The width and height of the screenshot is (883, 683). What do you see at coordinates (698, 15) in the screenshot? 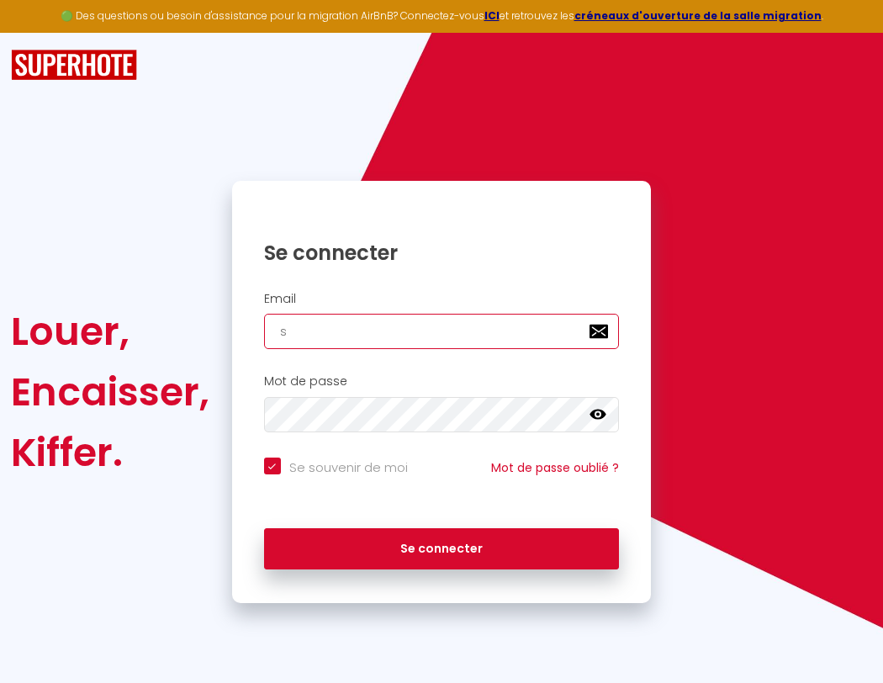
I see `a: créneaux d'ouverture de la salle migration` at bounding box center [698, 15].